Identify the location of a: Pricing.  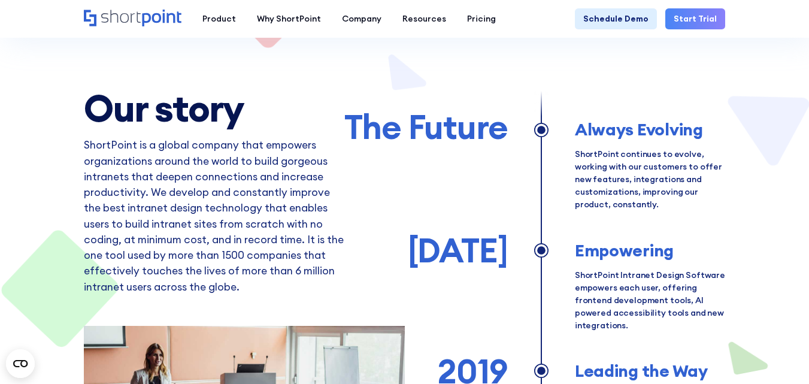
(481, 19).